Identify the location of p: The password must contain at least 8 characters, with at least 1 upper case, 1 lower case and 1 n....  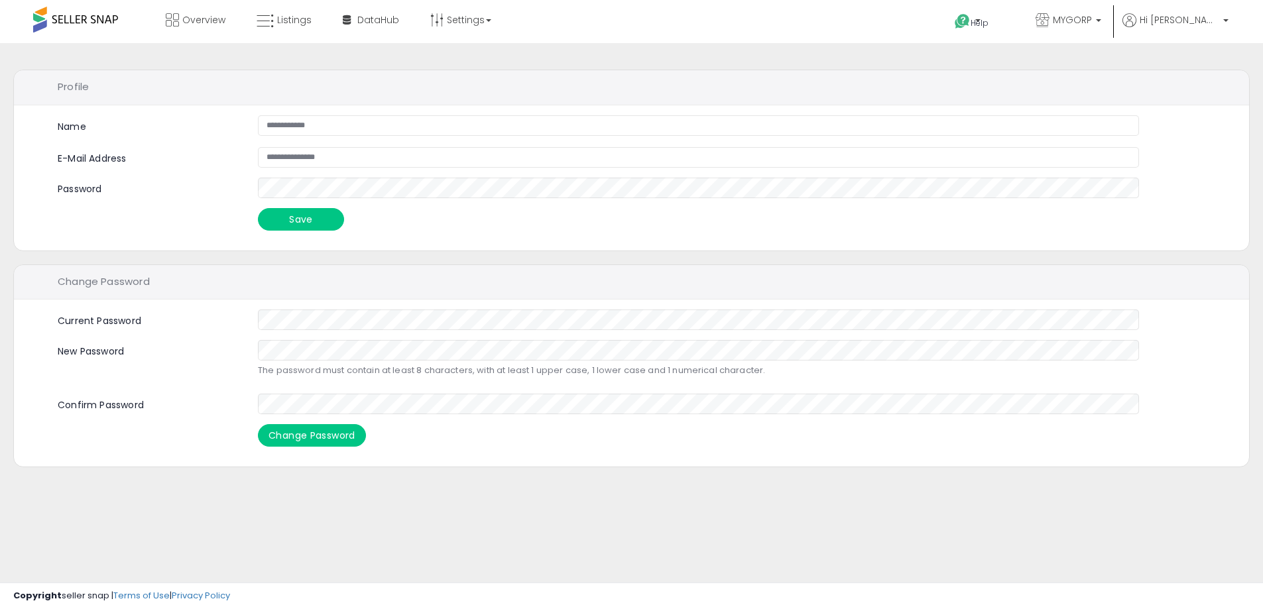
(698, 370).